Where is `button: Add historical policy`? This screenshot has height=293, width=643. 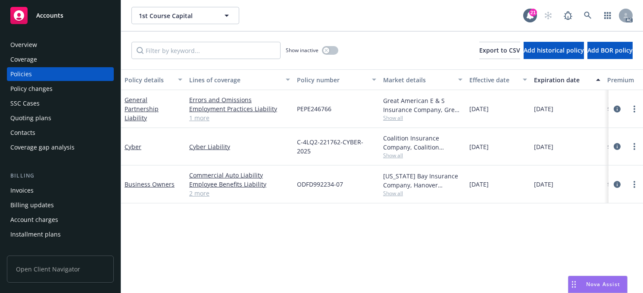
button: Add historical policy is located at coordinates (554, 50).